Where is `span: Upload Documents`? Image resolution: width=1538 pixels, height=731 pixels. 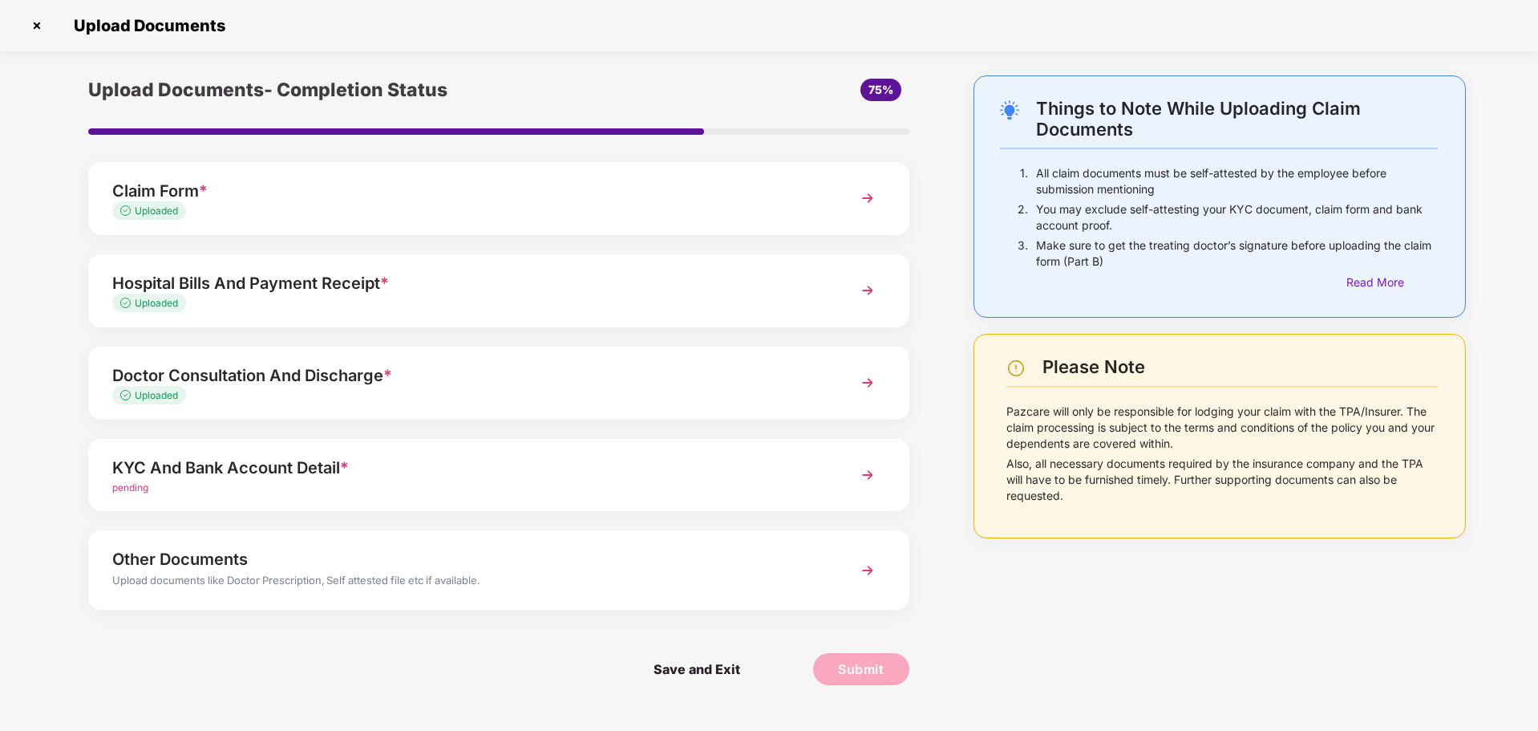 span: Upload Documents is located at coordinates (145, 26).